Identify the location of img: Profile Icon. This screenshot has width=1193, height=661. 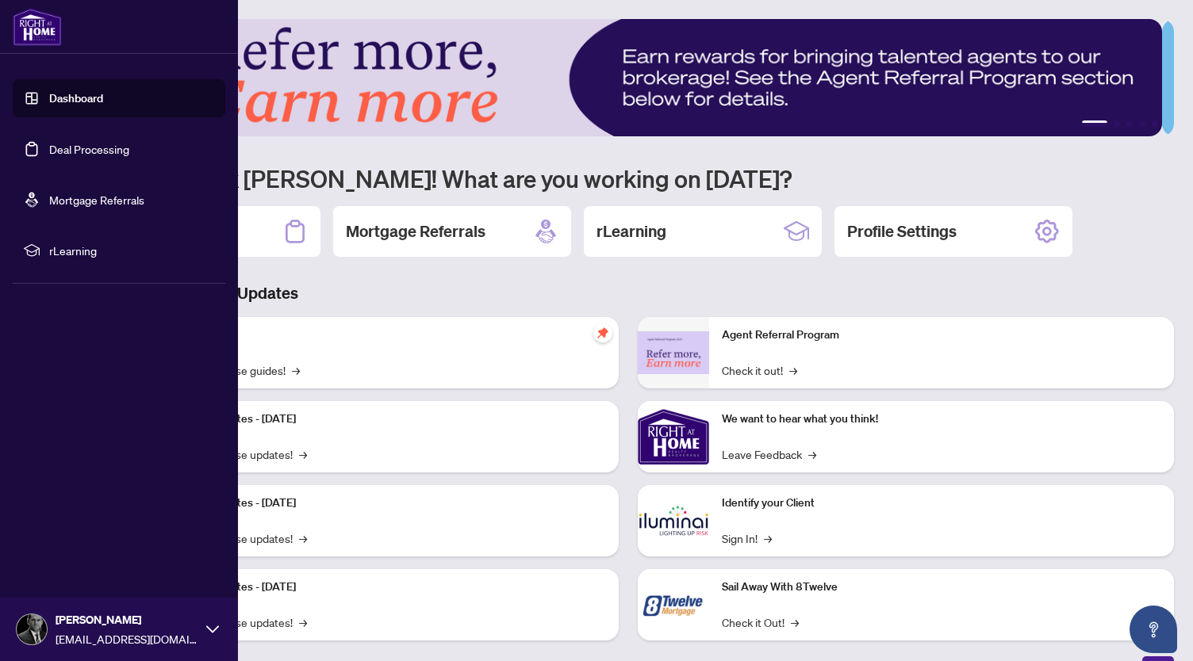
(32, 630).